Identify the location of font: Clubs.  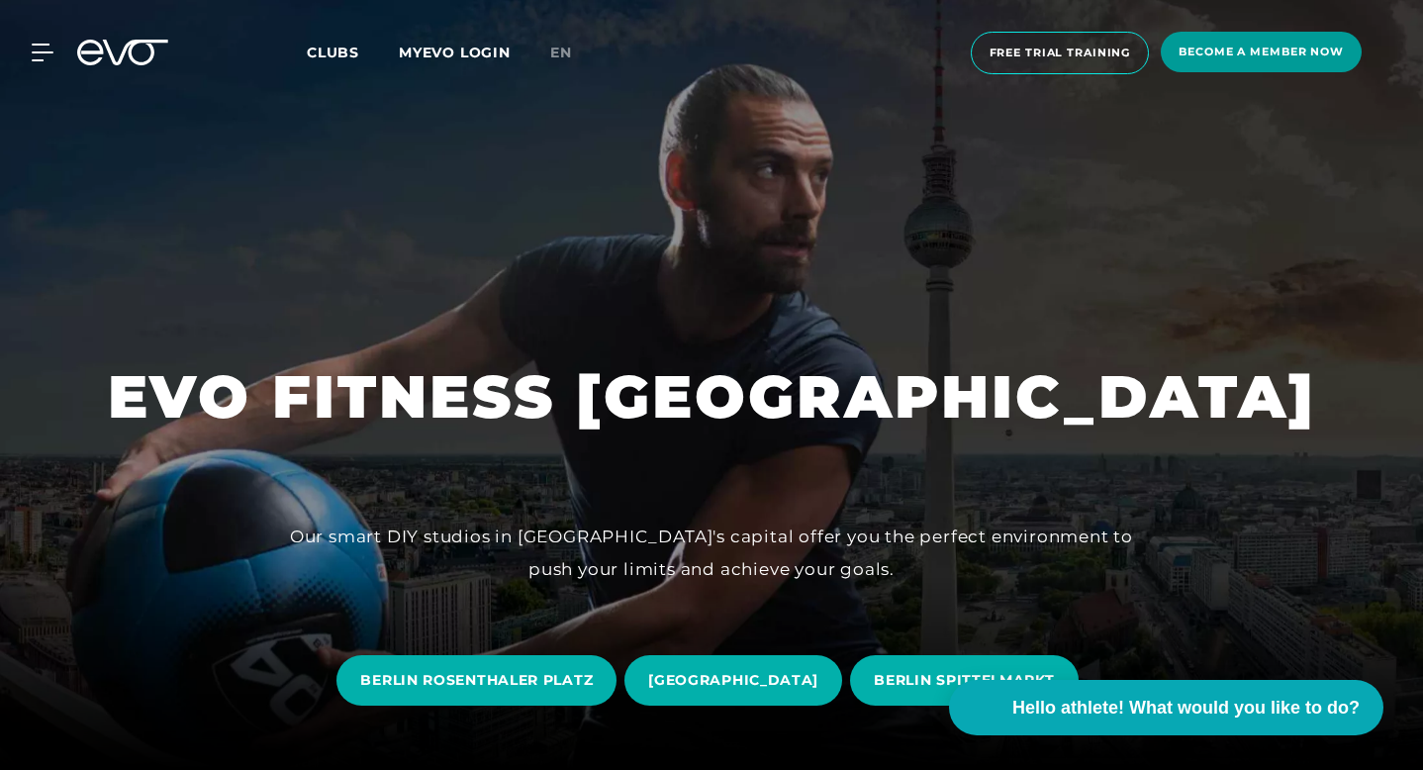
(332, 52).